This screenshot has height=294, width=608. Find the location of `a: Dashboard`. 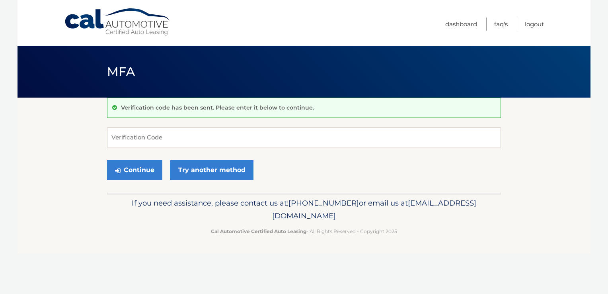

a: Dashboard is located at coordinates (461, 24).